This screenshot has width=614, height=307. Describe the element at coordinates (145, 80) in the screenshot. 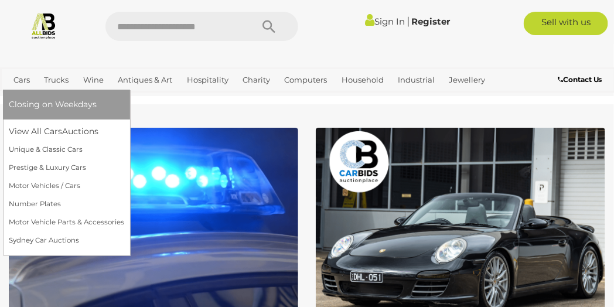

I see `a: Antiques & Art` at that location.